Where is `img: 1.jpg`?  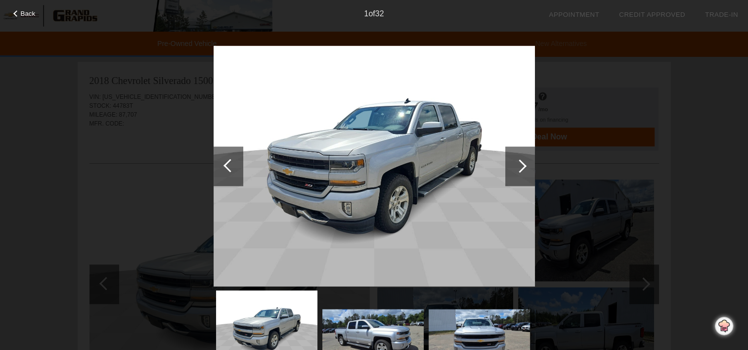
img: 1.jpg is located at coordinates (374, 166).